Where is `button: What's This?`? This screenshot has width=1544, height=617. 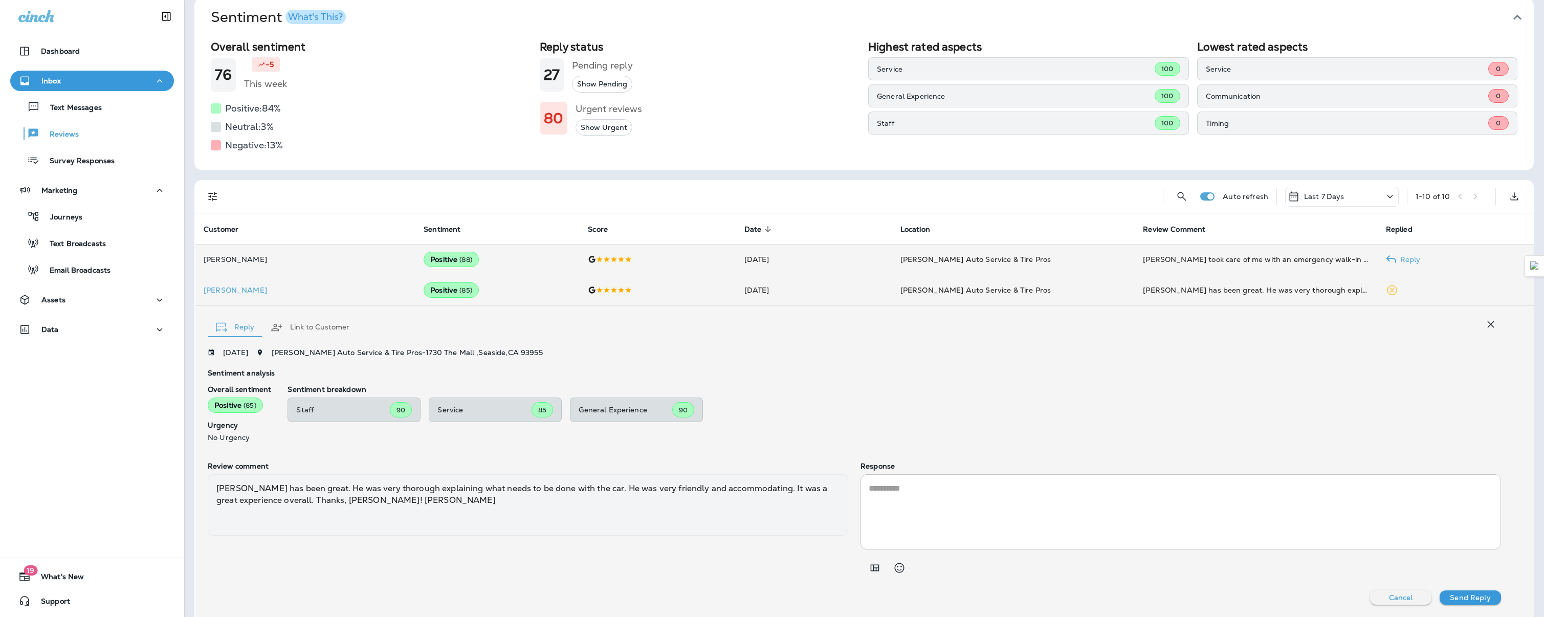 button: What's This? is located at coordinates (316, 17).